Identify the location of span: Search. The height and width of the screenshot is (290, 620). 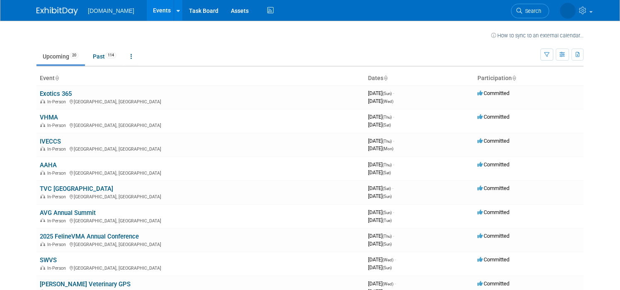
(532, 11).